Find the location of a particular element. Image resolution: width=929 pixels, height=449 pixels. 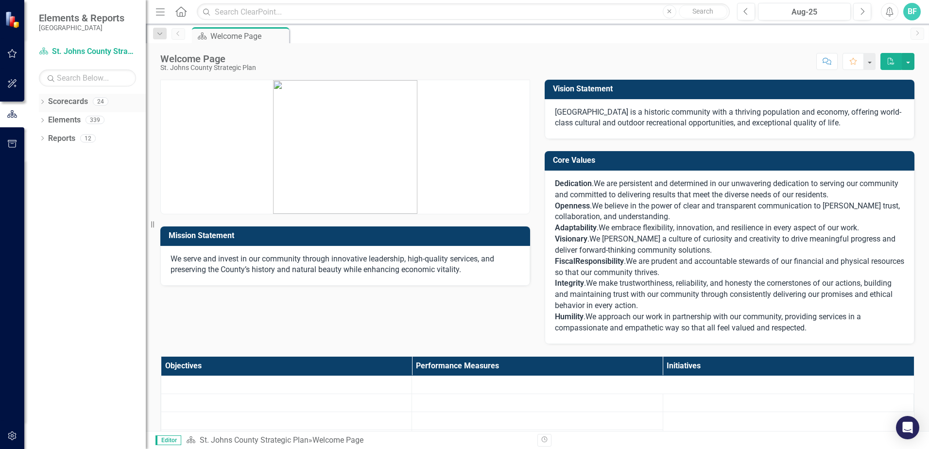

strong: Humility is located at coordinates (569, 316).